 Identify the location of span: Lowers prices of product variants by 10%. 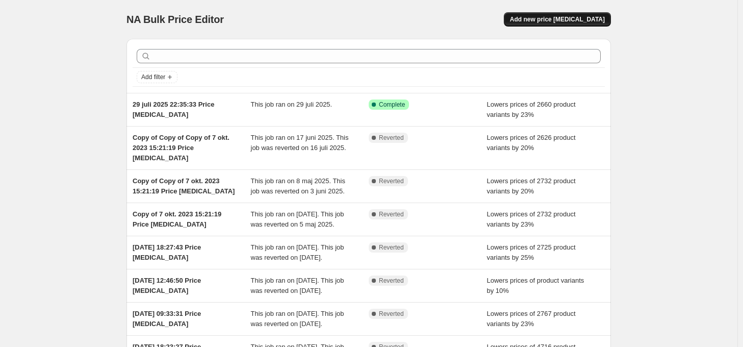
(536, 285).